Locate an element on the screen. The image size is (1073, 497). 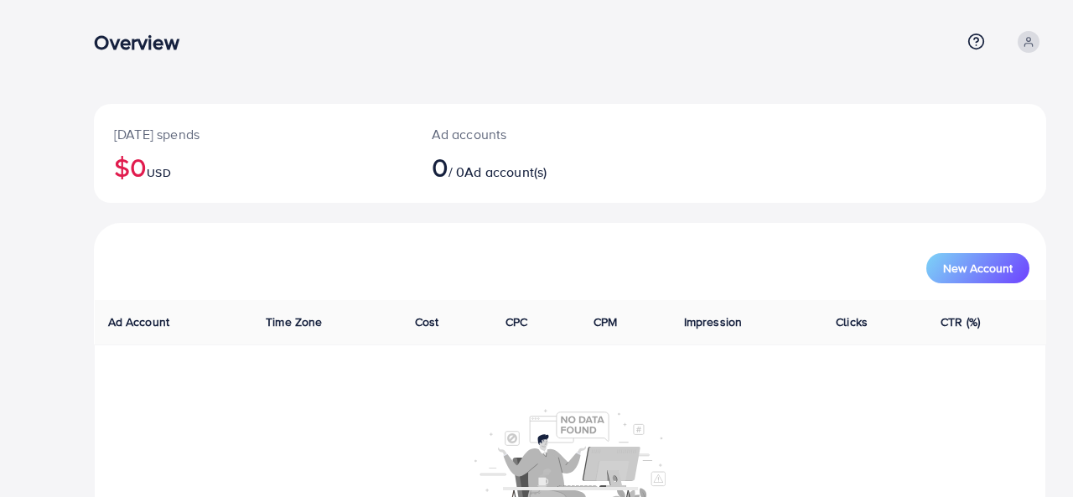
p: Ad accounts is located at coordinates (531, 134).